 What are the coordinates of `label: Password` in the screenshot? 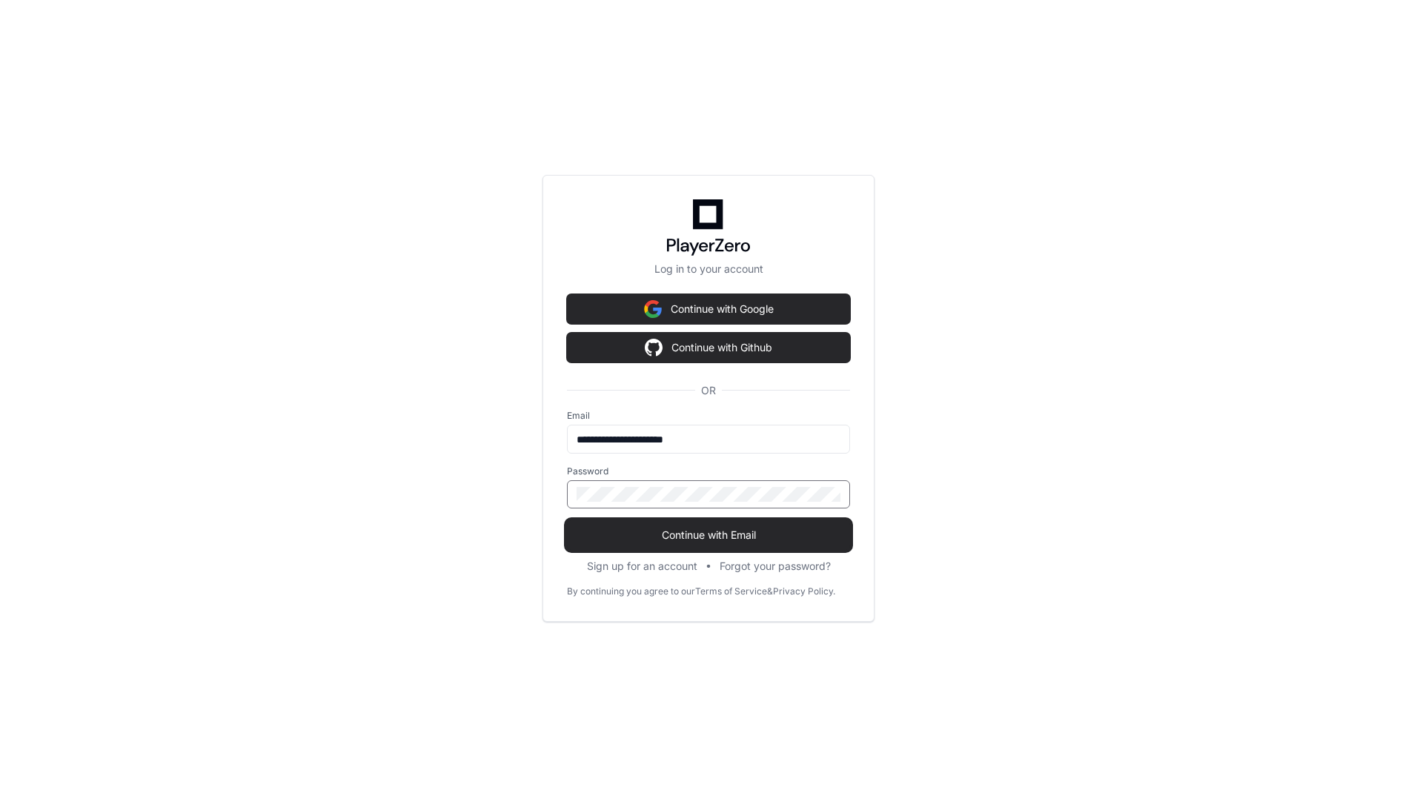 It's located at (708, 471).